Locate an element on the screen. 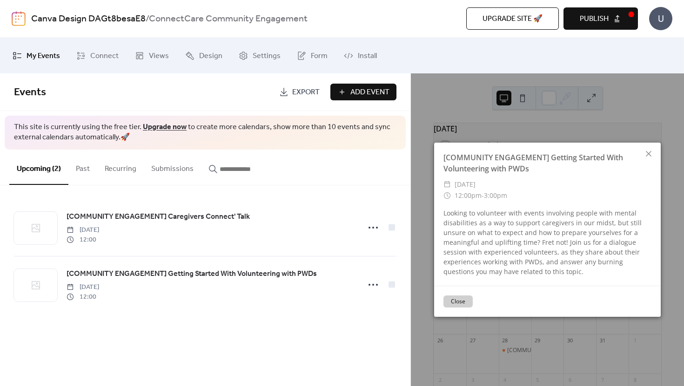 This screenshot has width=684, height=386. span: Form is located at coordinates (319, 56).